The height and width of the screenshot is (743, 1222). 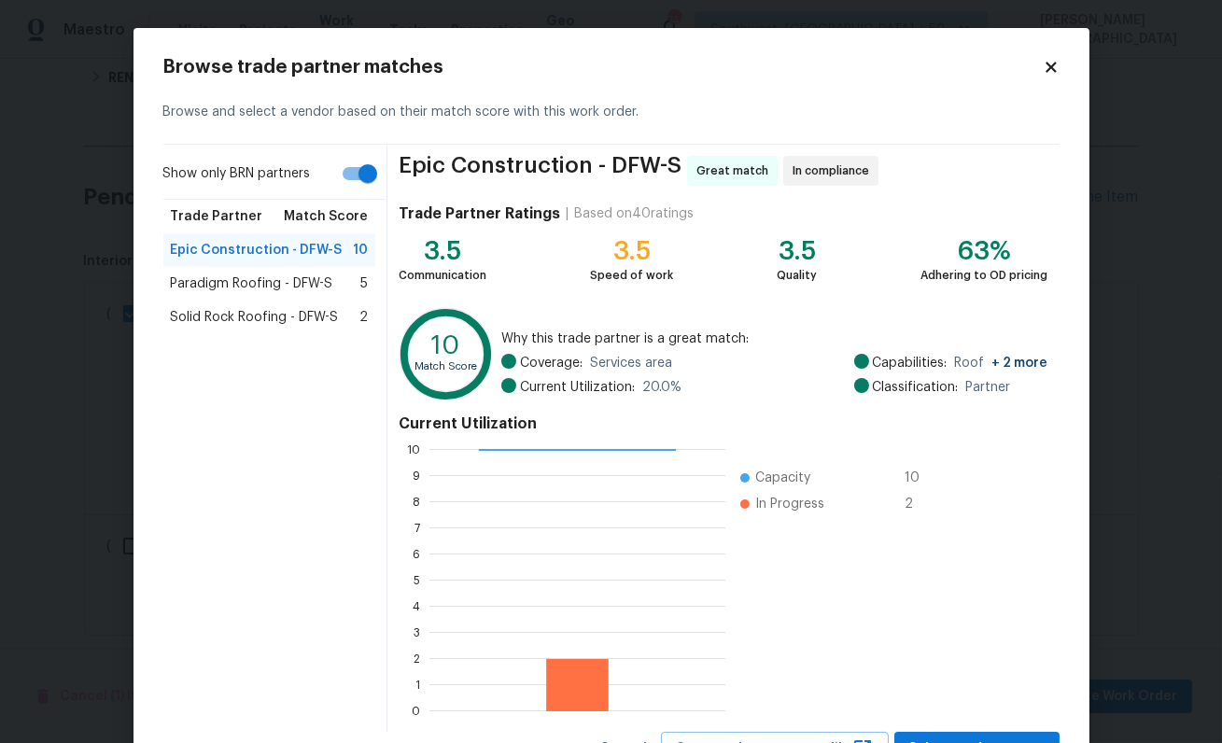 I want to click on span: Paradigm Roofing - DFW-S, so click(x=252, y=284).